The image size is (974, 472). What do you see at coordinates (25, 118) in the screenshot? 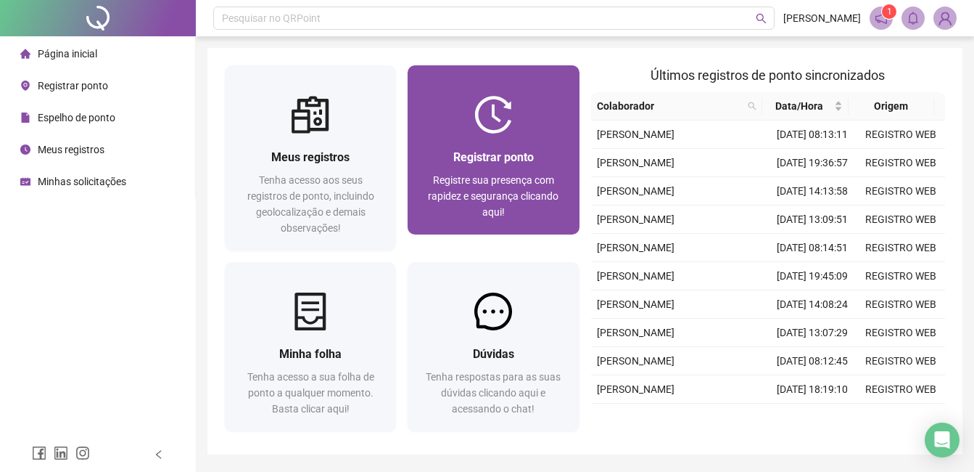
I see `span: file` at bounding box center [25, 118].